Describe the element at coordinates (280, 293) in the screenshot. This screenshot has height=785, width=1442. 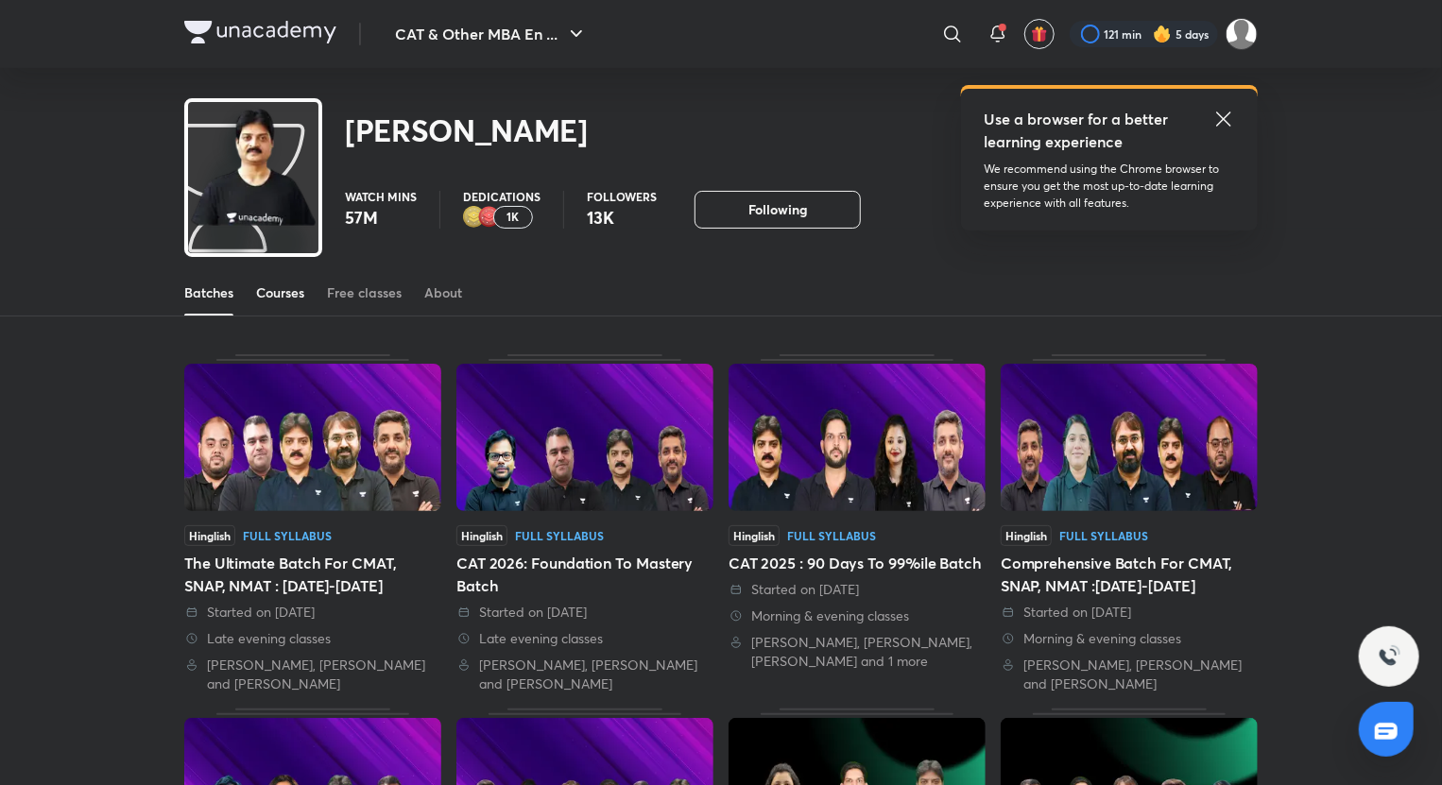
I see `div: Courses` at that location.